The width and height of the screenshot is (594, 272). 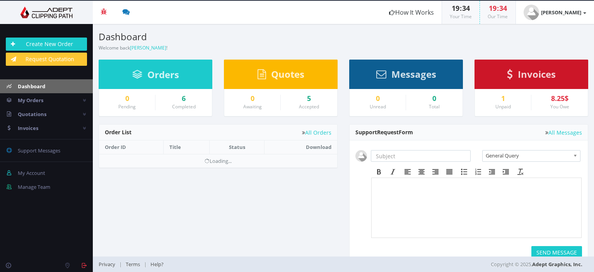 I want to click on span: Copyright © 2025,, so click(x=537, y=264).